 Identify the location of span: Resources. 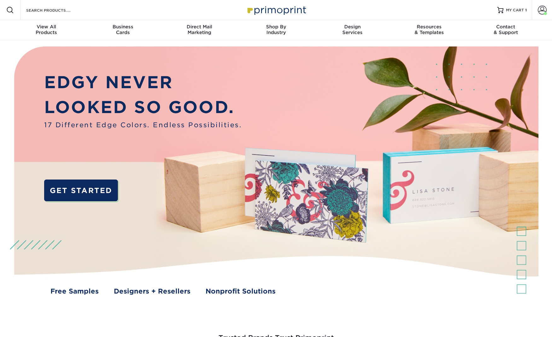
(429, 27).